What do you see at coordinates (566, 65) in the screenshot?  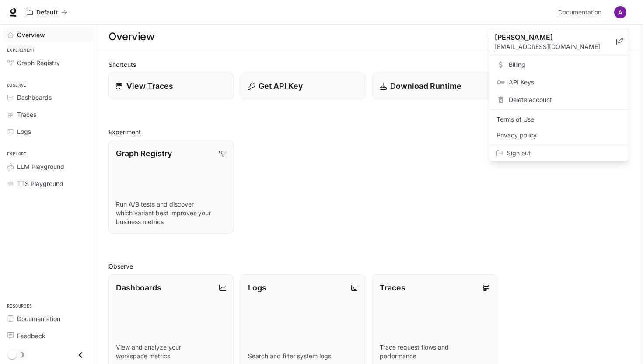 I see `span: Billing` at bounding box center [566, 65].